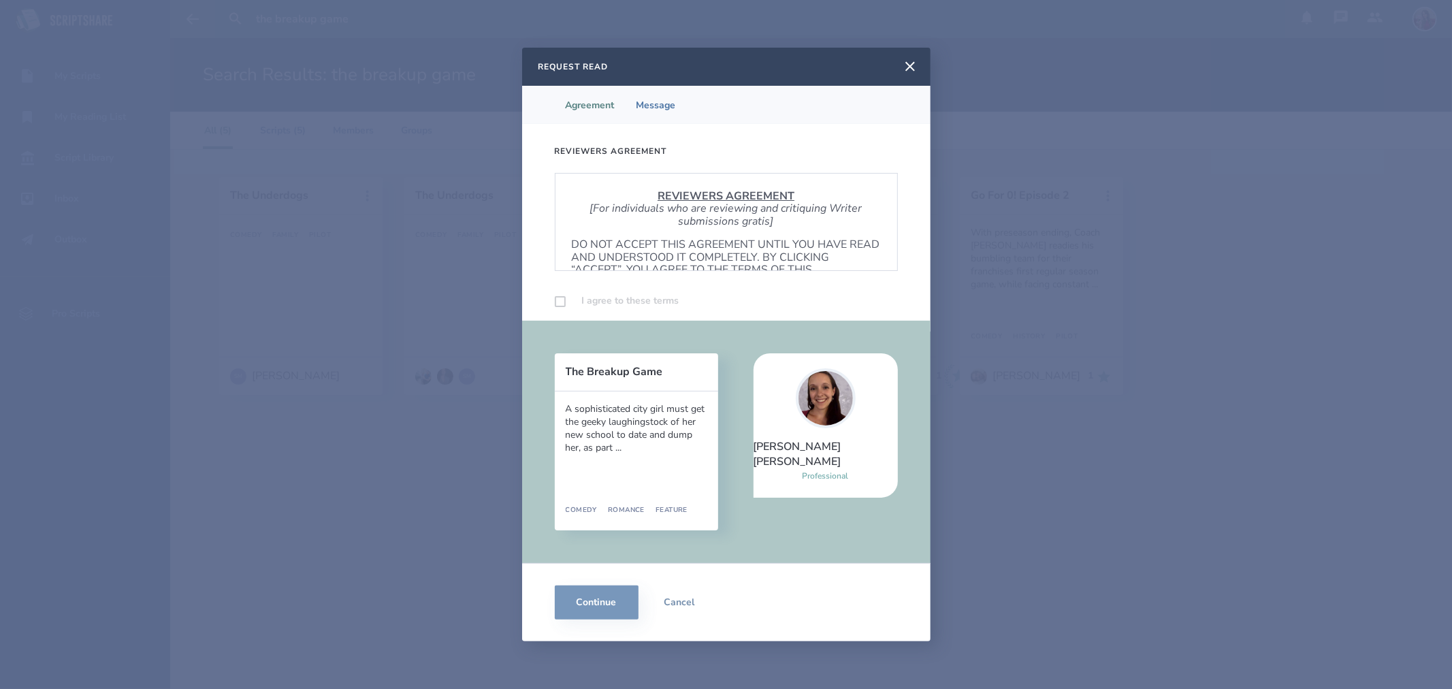  Describe the element at coordinates (630, 301) in the screenshot. I see `label: I agree to these terms` at that location.